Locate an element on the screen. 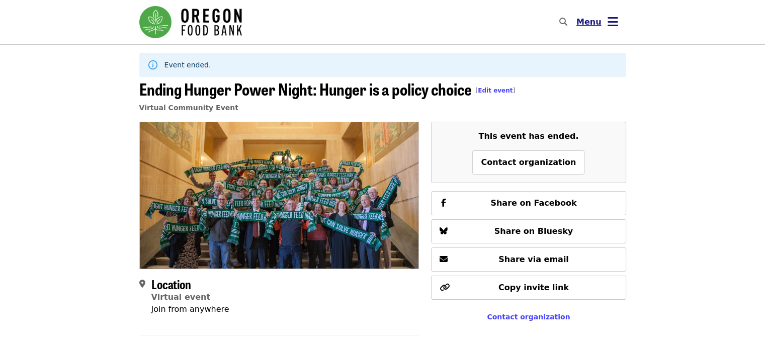  span: Virtual Community Event is located at coordinates (189, 108).